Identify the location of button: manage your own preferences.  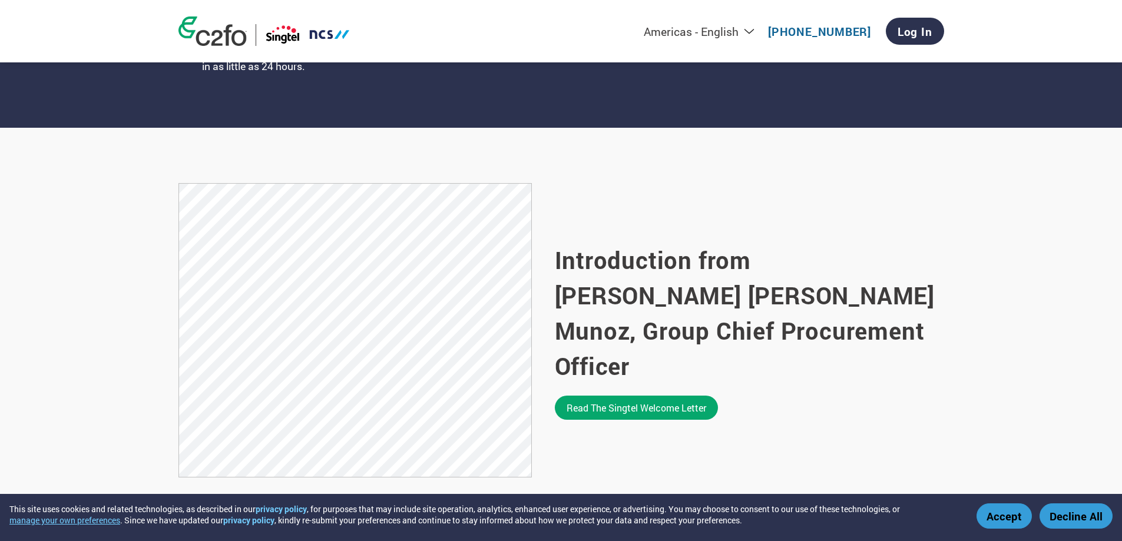
(65, 520).